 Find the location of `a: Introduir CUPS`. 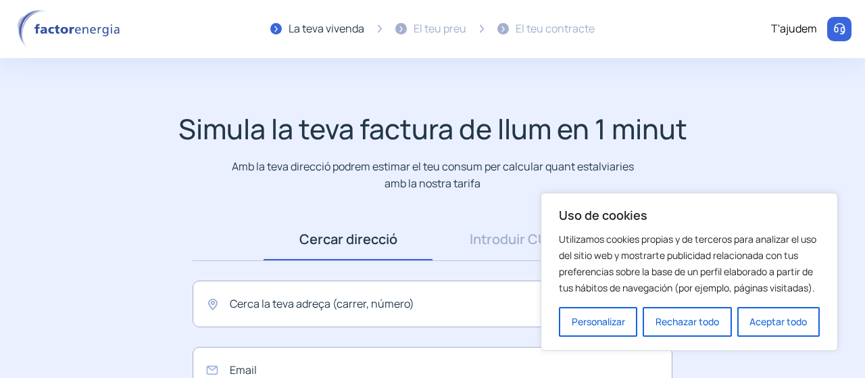

a: Introduir CUPS is located at coordinates (517, 239).